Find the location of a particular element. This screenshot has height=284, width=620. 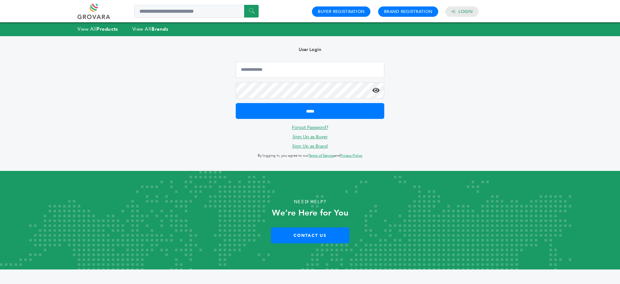

a: View AllProducts is located at coordinates (98, 29).